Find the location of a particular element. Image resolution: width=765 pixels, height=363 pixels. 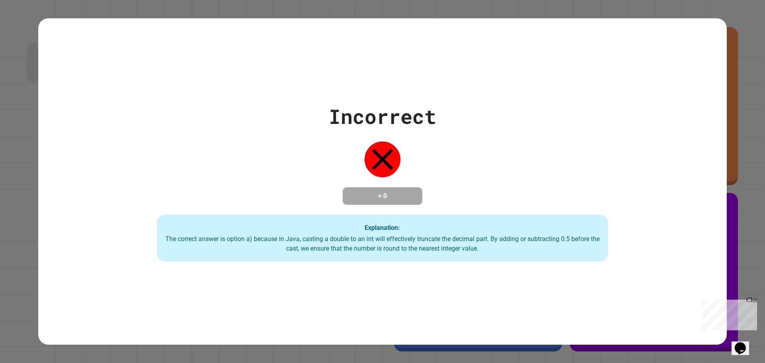

strong: Explanation: is located at coordinates (382, 227).